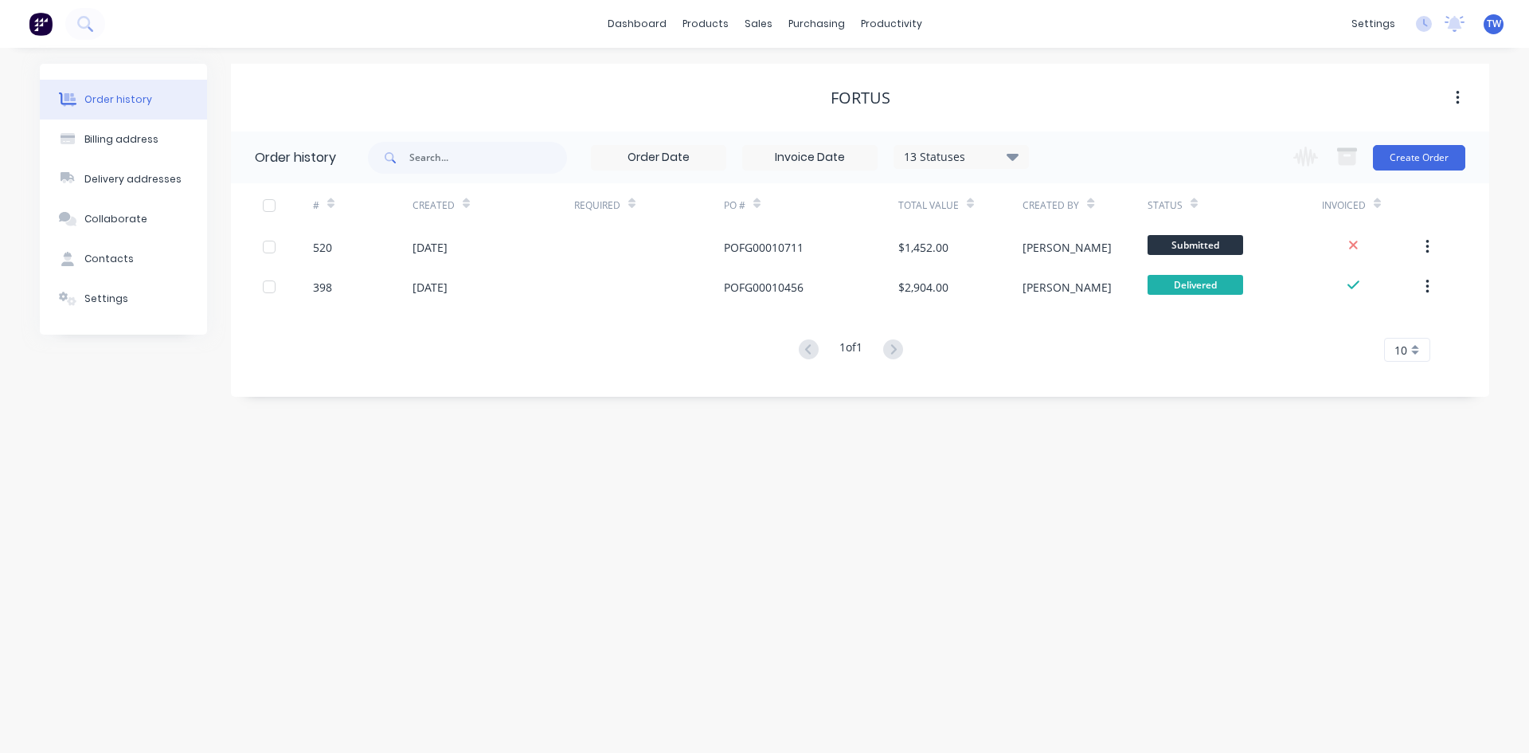 This screenshot has height=753, width=1529. What do you see at coordinates (923, 247) in the screenshot?
I see `div: $1,452.00` at bounding box center [923, 247].